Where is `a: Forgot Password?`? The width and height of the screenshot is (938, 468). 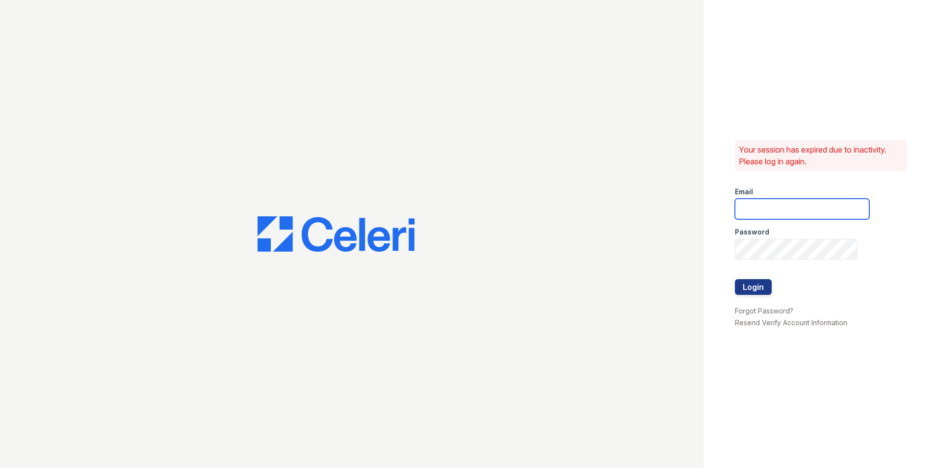 a: Forgot Password? is located at coordinates (764, 311).